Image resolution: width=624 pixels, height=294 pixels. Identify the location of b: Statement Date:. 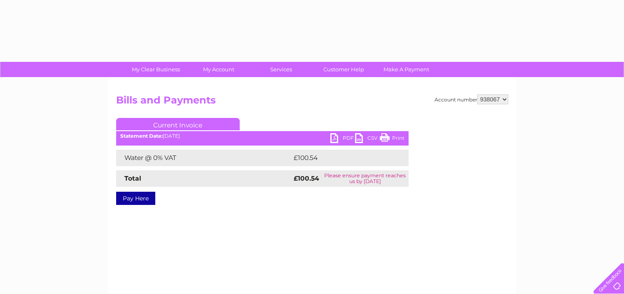
(141, 136).